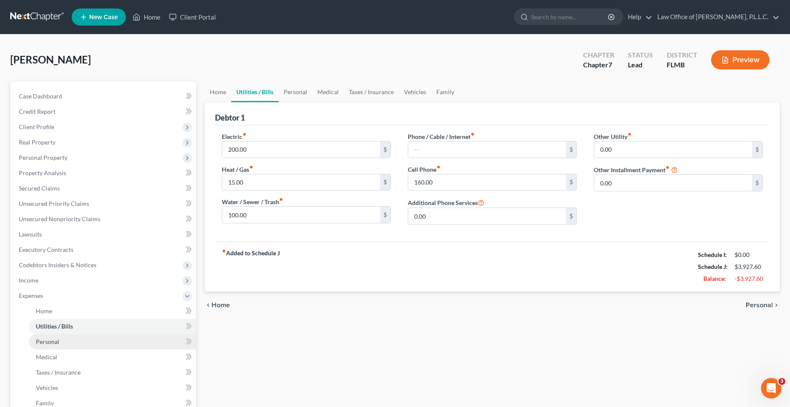 The height and width of the screenshot is (407, 790). What do you see at coordinates (217, 305) in the screenshot?
I see `button: chevron_left Home` at bounding box center [217, 305].